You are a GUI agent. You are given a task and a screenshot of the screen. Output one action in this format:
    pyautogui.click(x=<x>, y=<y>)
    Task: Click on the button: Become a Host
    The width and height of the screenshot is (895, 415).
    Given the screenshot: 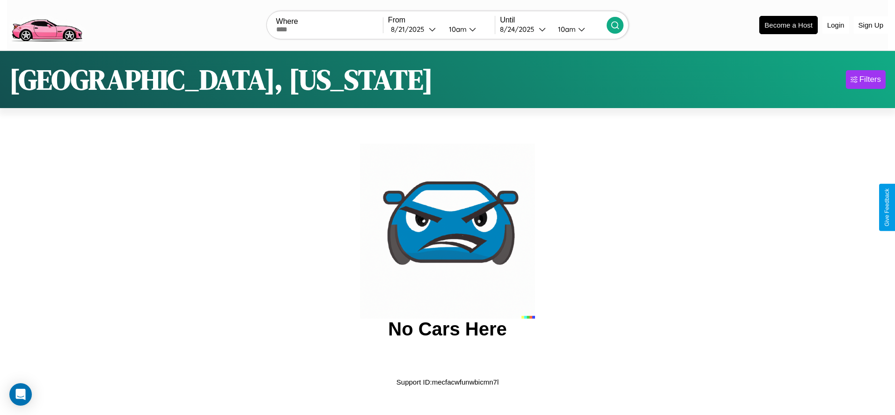 What is the action you would take?
    pyautogui.click(x=788, y=25)
    